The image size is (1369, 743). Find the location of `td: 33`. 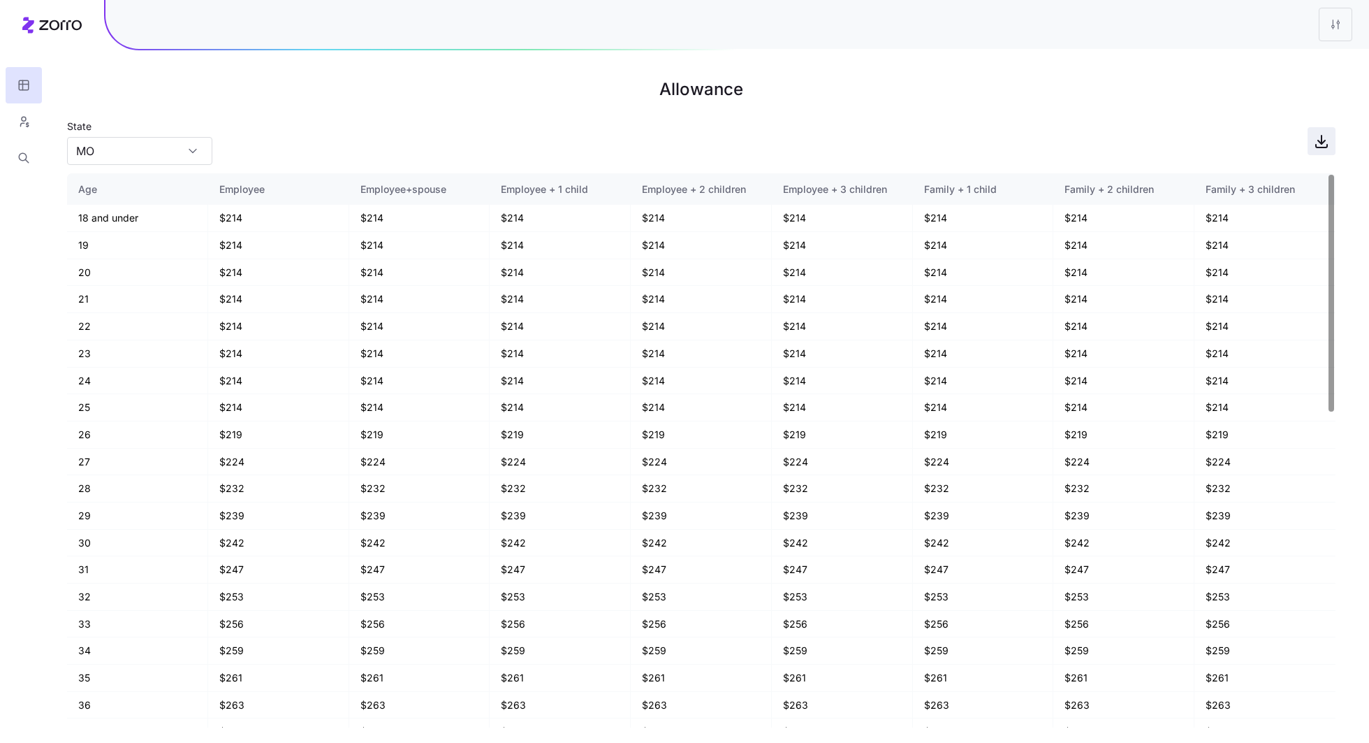

td: 33 is located at coordinates (138, 624).